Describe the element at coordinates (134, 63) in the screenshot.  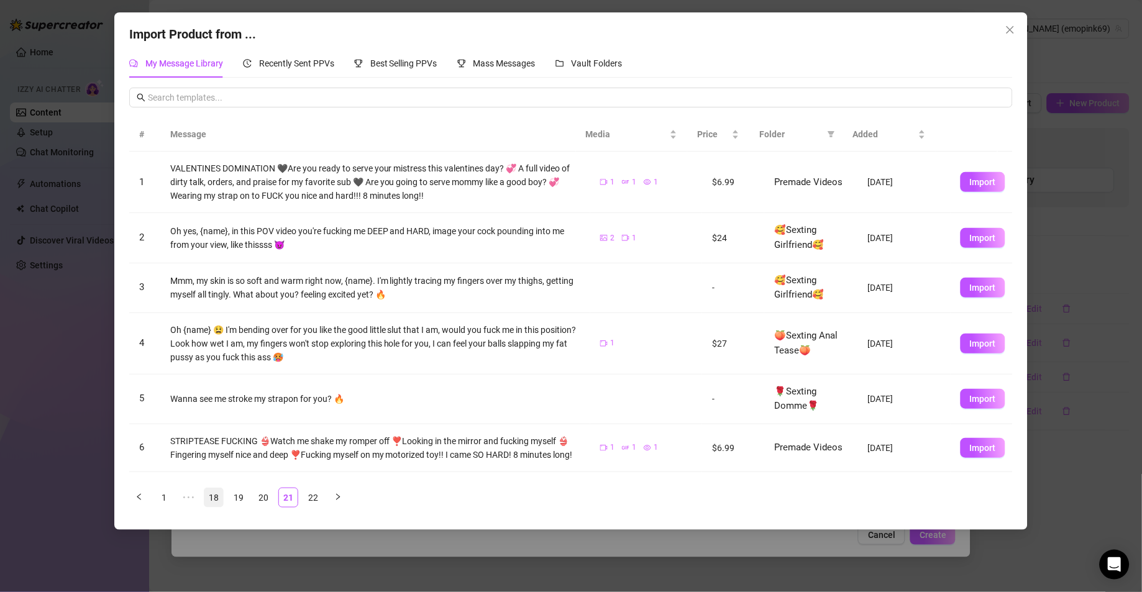
I see `span: comment` at that location.